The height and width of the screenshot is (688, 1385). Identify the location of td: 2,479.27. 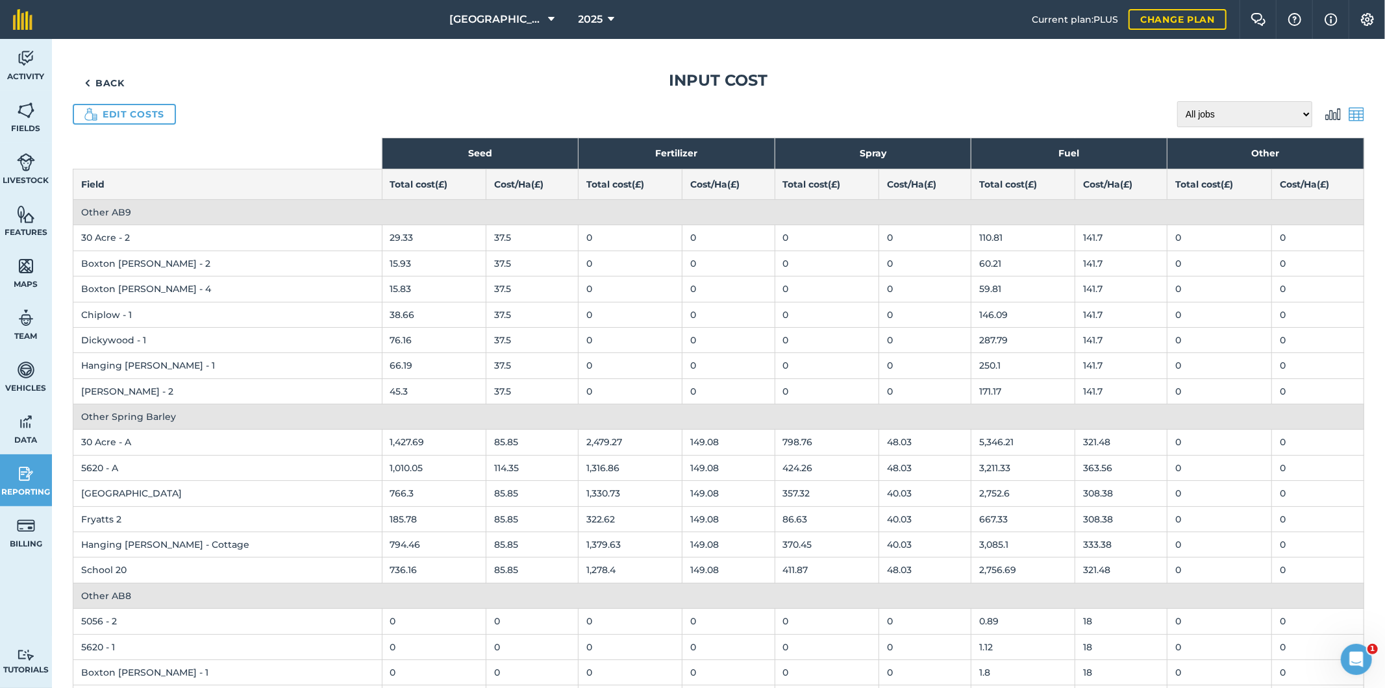
(631, 442).